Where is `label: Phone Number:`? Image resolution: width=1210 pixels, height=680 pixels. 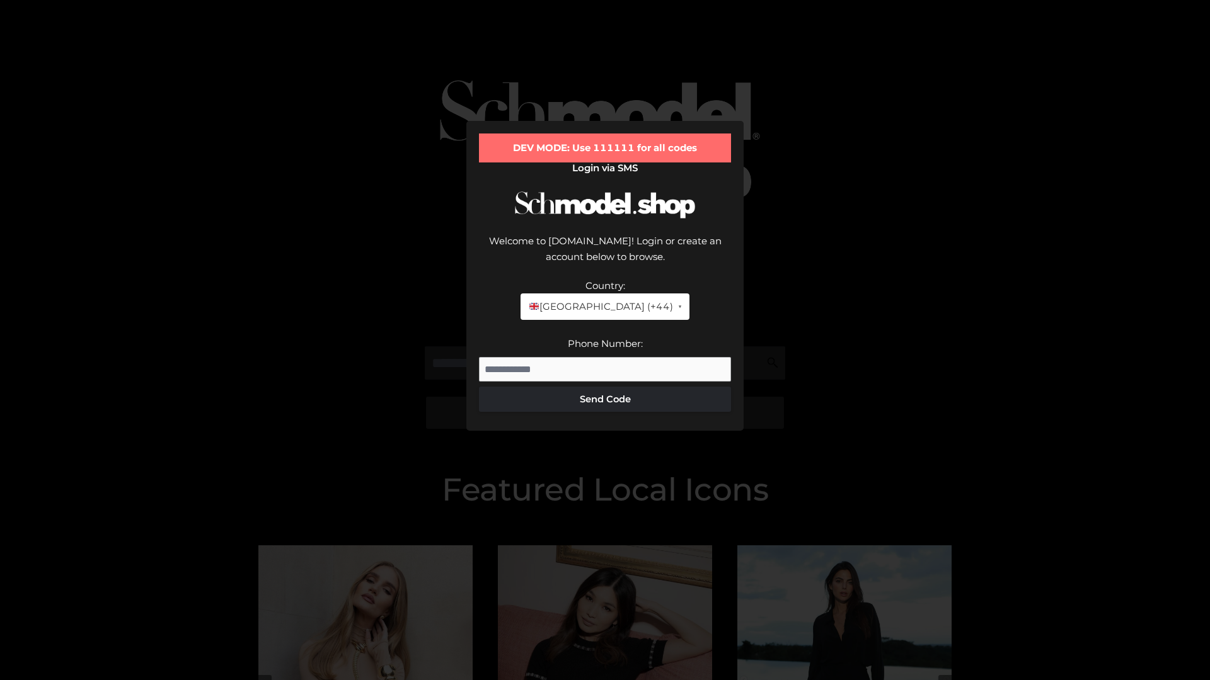
label: Phone Number: is located at coordinates (605, 343).